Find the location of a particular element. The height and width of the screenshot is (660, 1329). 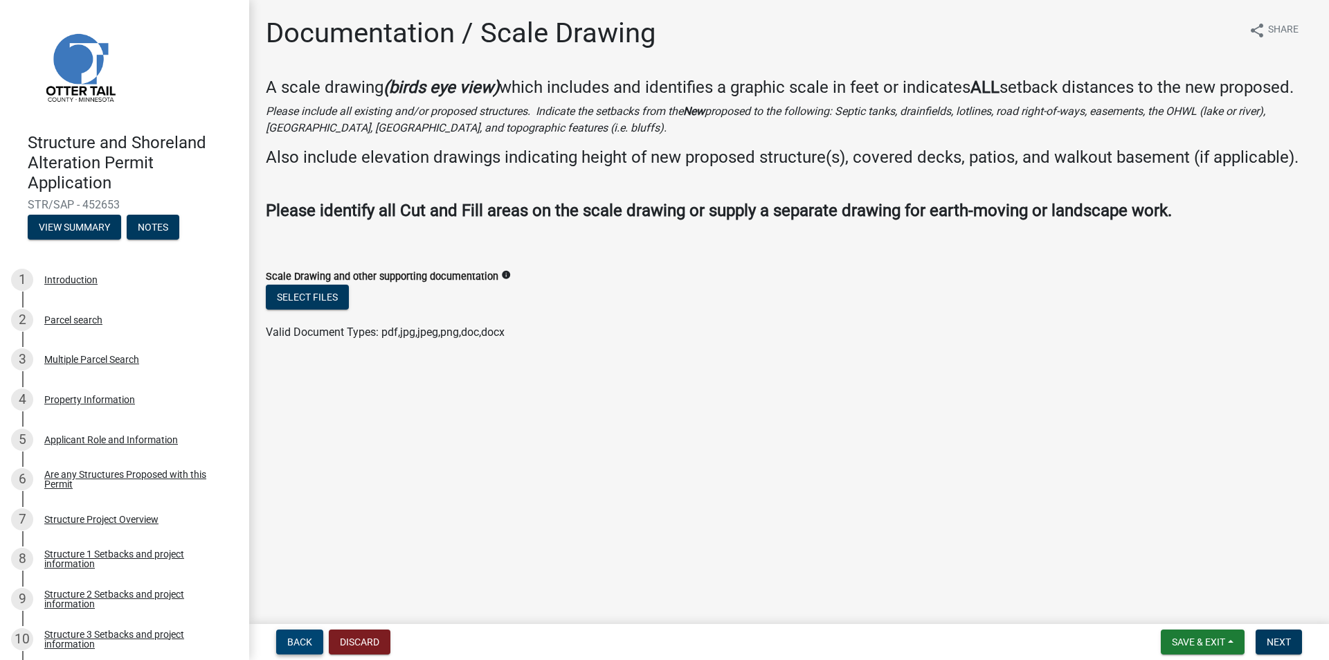

div: 1 is located at coordinates (22, 280).